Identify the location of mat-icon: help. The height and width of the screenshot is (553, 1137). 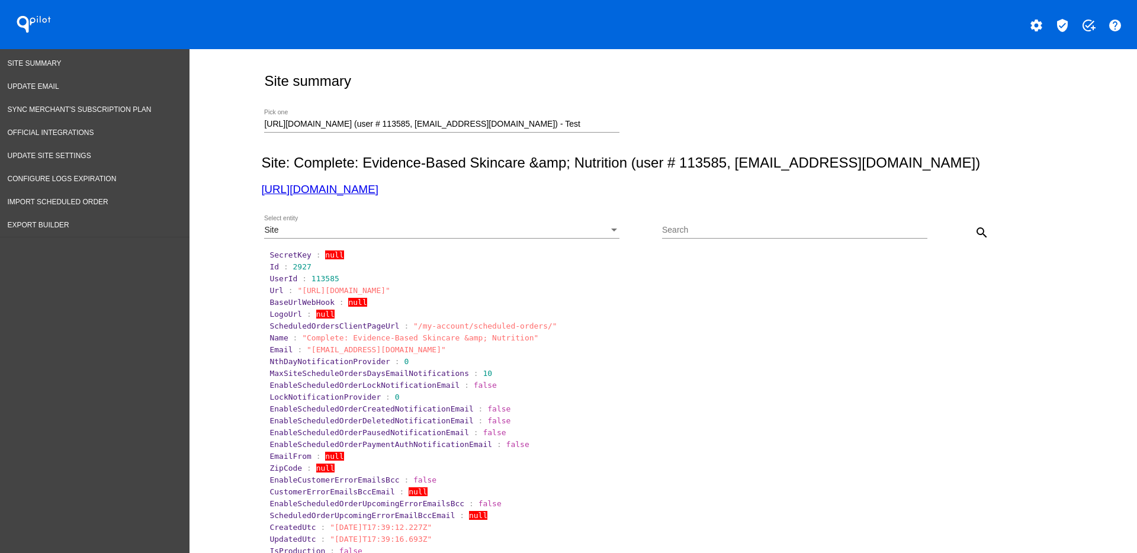
(1115, 25).